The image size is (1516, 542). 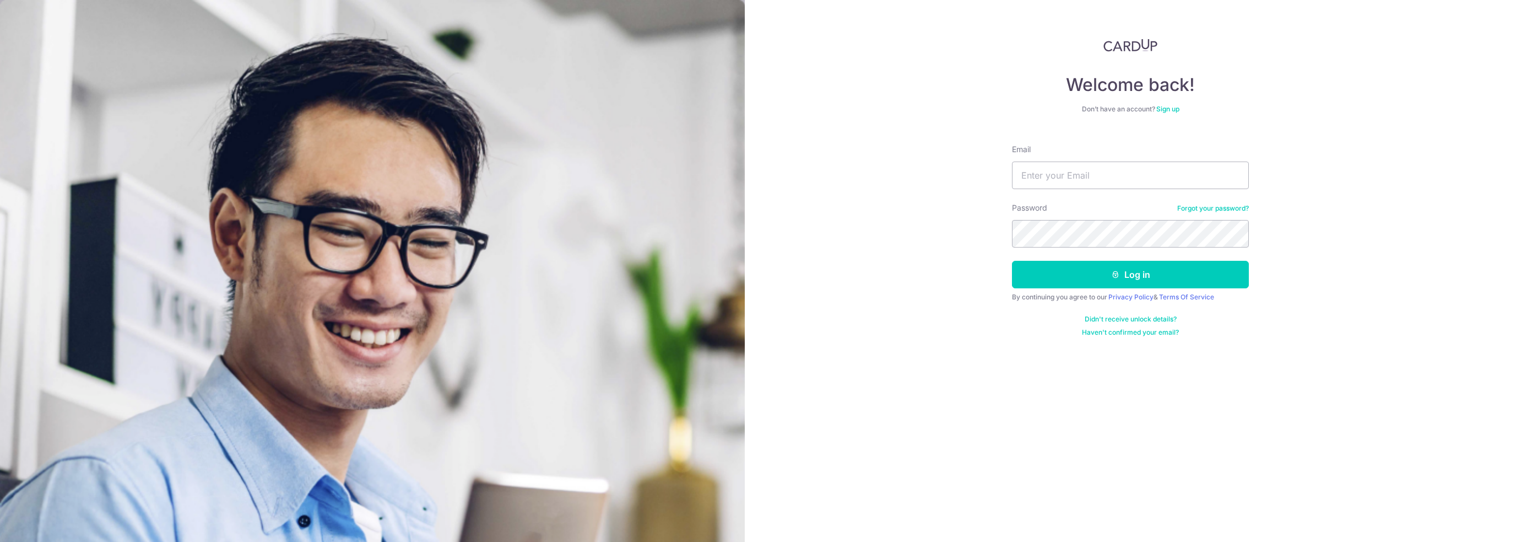 What do you see at coordinates (1131, 45) in the screenshot?
I see `img: CardUp Logo` at bounding box center [1131, 45].